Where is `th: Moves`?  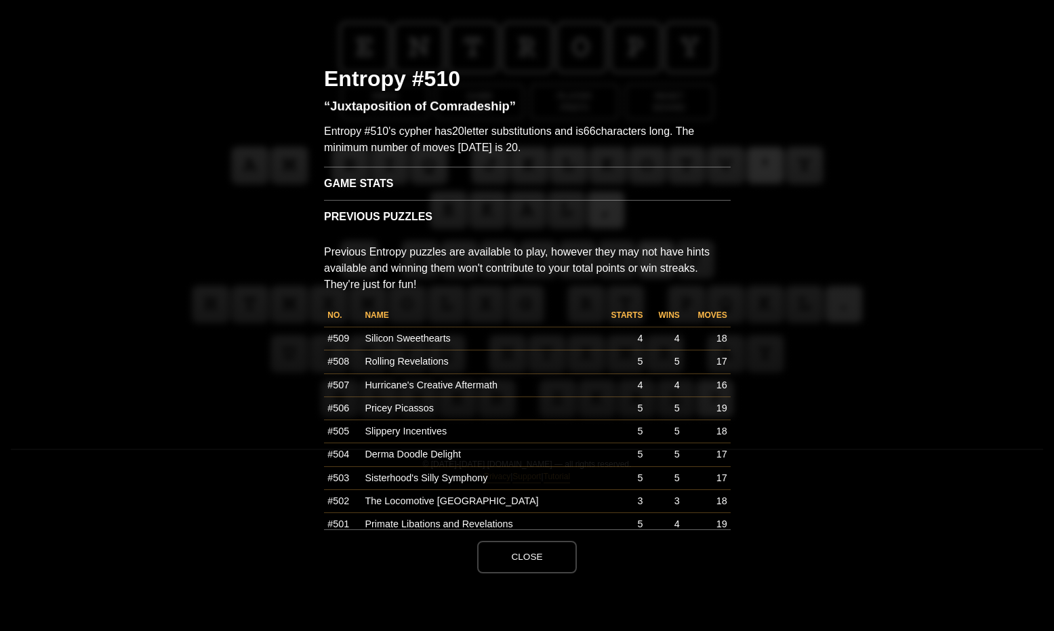
th: Moves is located at coordinates (707, 315).